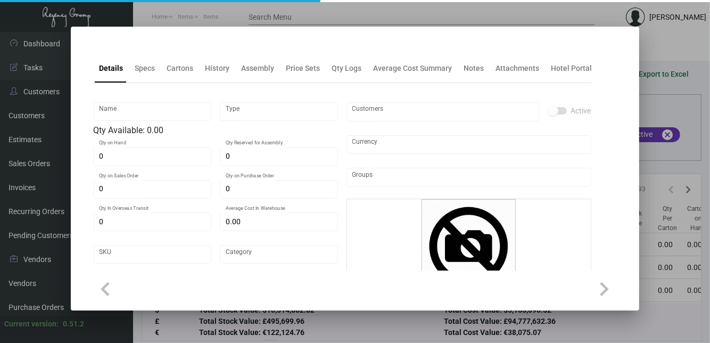 The height and width of the screenshot is (343, 710). What do you see at coordinates (217, 68) in the screenshot?
I see `div: History` at bounding box center [217, 68].